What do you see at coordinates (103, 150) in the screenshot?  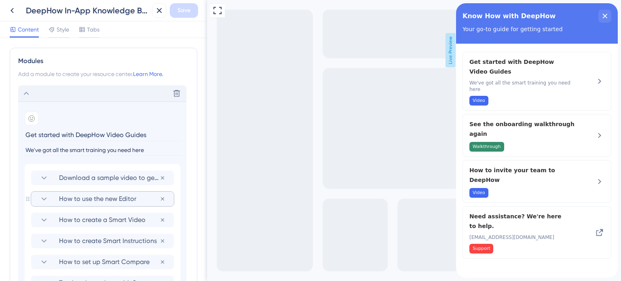 I see `input: Description` at bounding box center [103, 150].